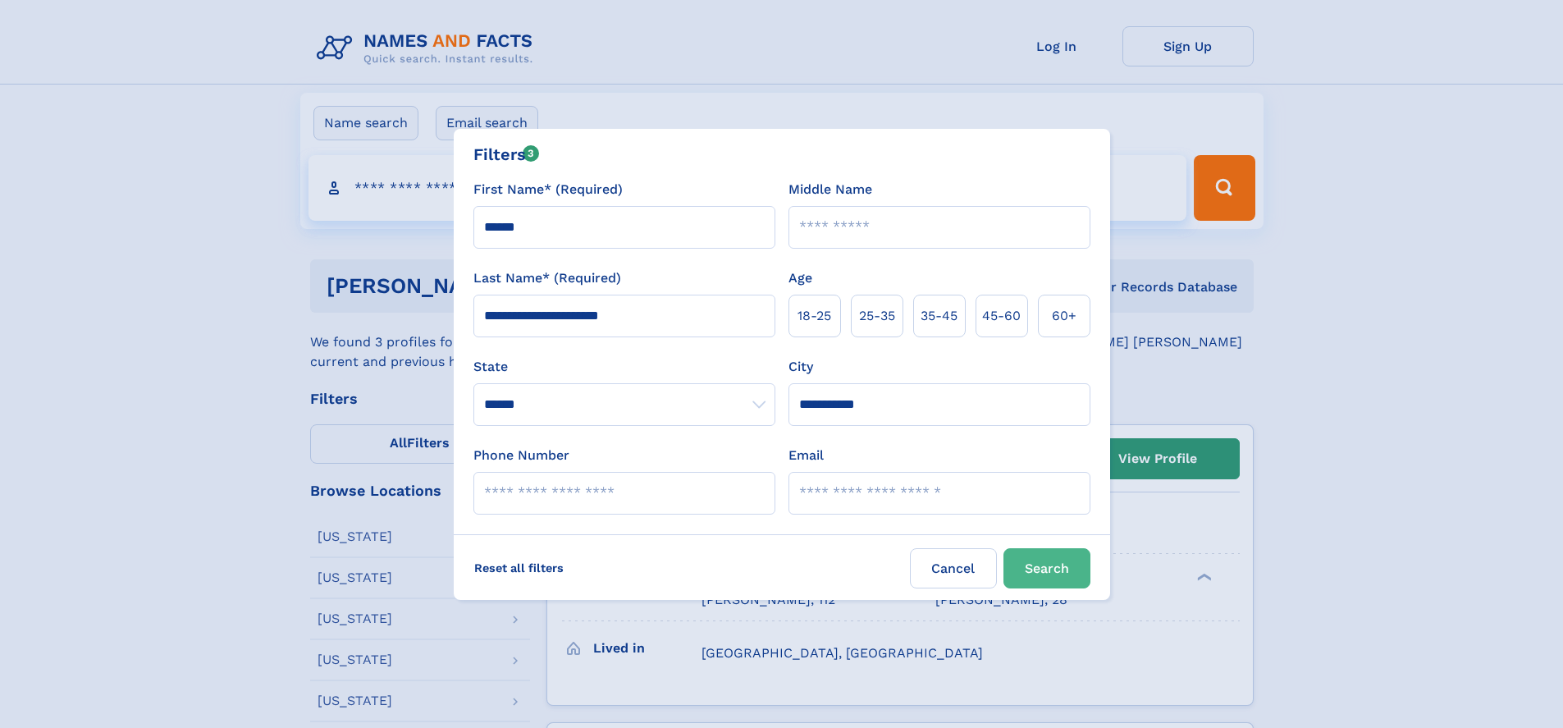 The width and height of the screenshot is (1563, 728). What do you see at coordinates (877, 316) in the screenshot?
I see `span: 25‑35` at bounding box center [877, 316].